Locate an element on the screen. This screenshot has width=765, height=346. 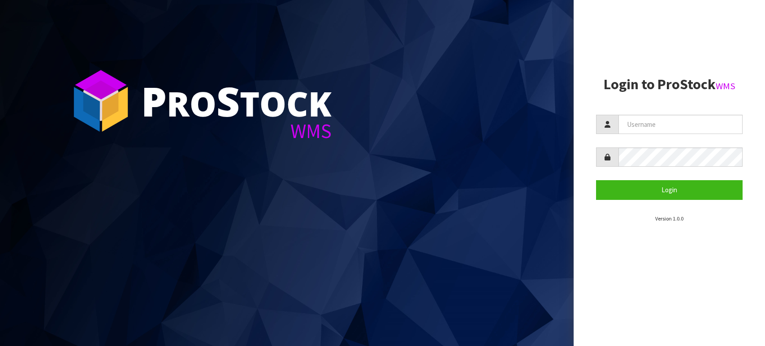
div: ro tock is located at coordinates (236, 101).